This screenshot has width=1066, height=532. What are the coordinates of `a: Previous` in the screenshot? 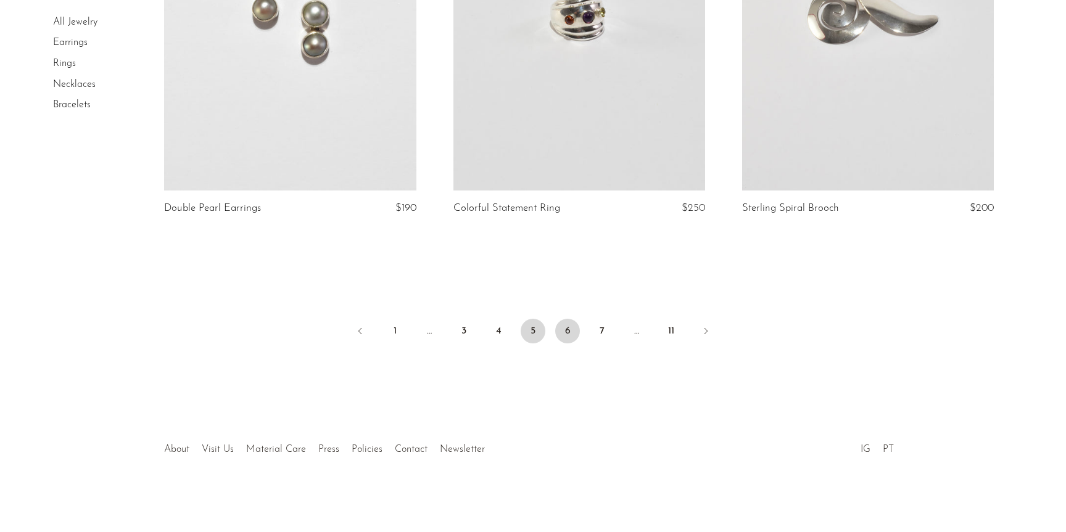 It's located at (360, 333).